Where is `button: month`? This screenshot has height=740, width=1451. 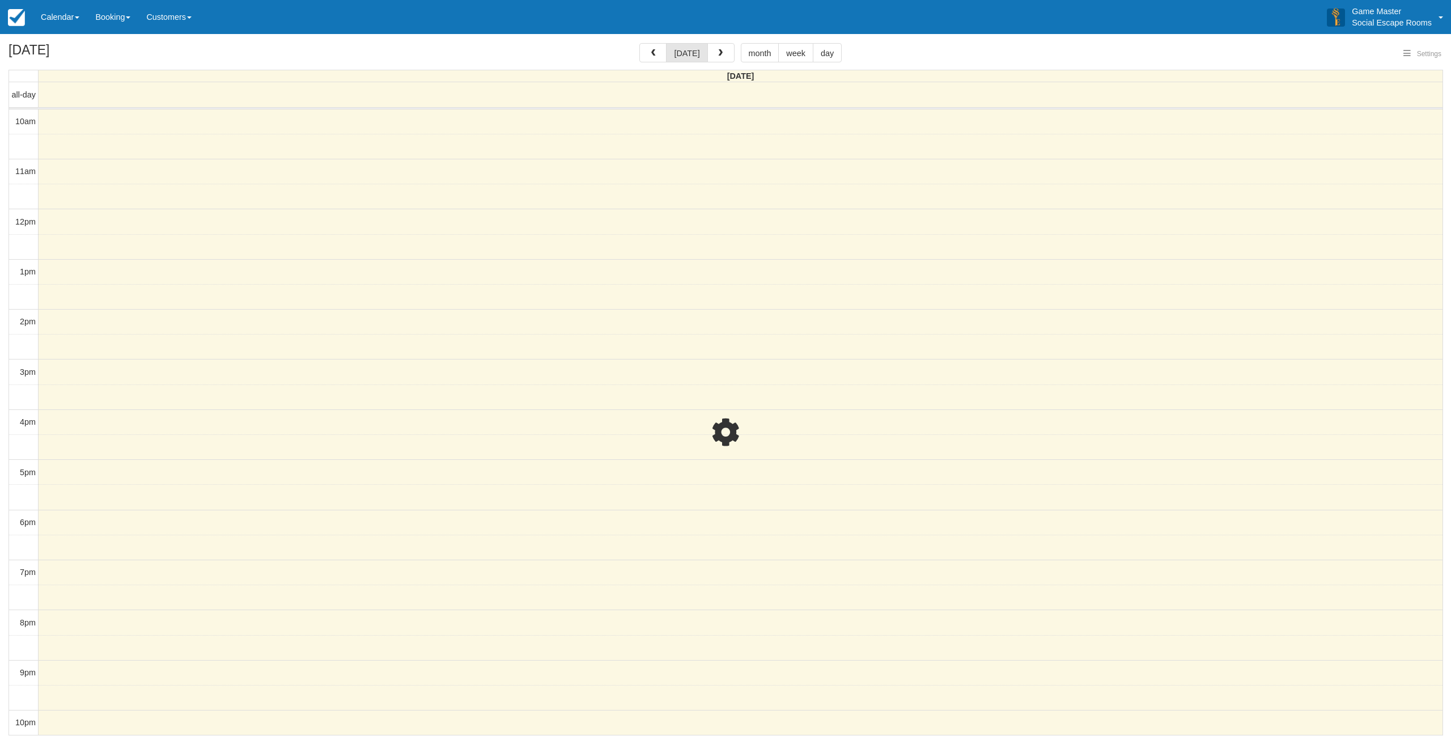
button: month is located at coordinates (760, 53).